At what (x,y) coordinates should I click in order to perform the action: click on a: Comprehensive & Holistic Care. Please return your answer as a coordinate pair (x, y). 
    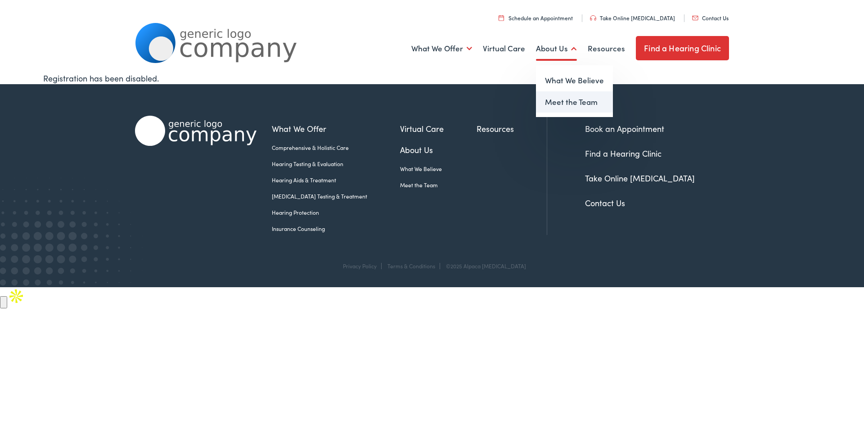
    Looking at the image, I should click on (336, 148).